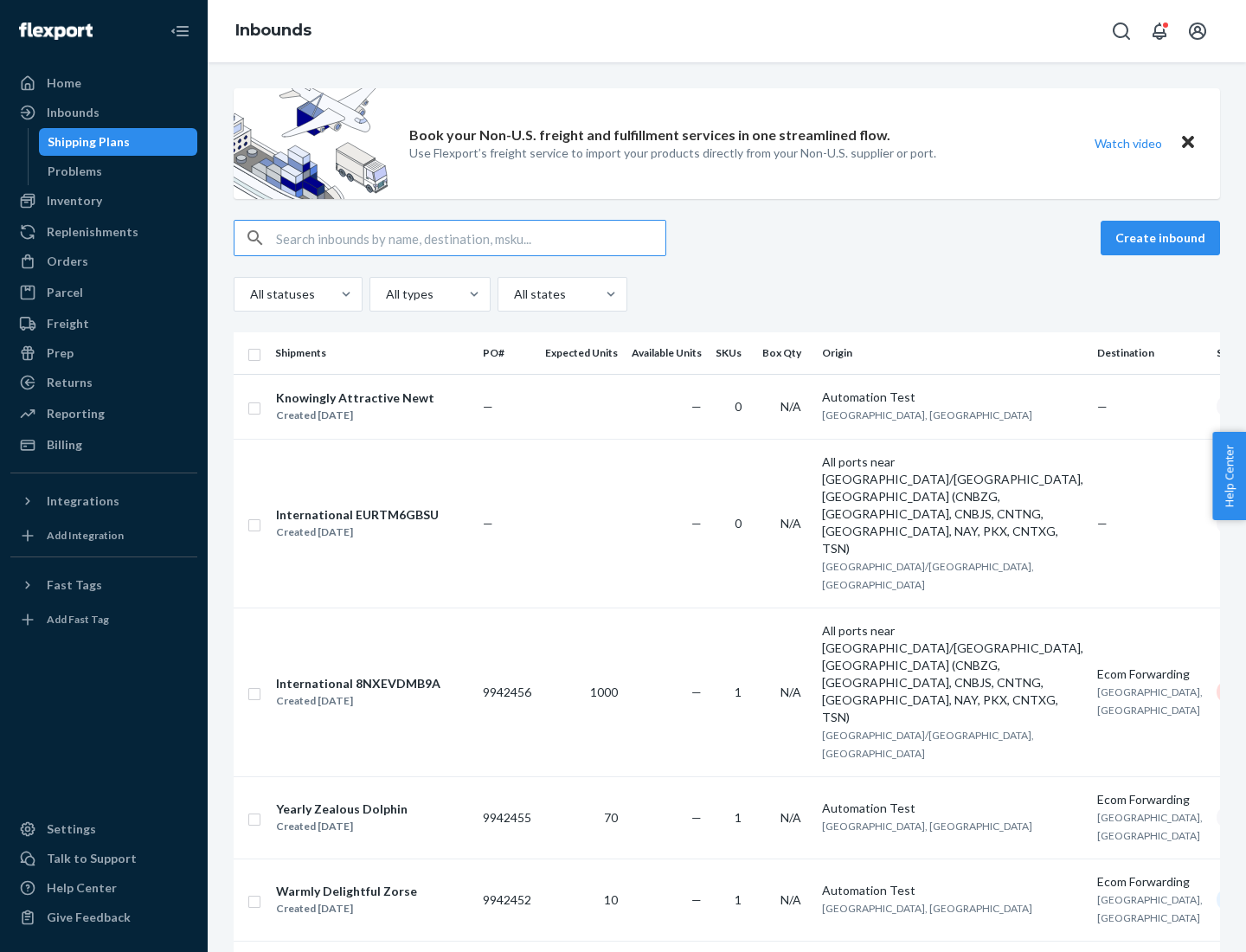 The image size is (1246, 952). Describe the element at coordinates (104, 501) in the screenshot. I see `button: Integrations` at that location.